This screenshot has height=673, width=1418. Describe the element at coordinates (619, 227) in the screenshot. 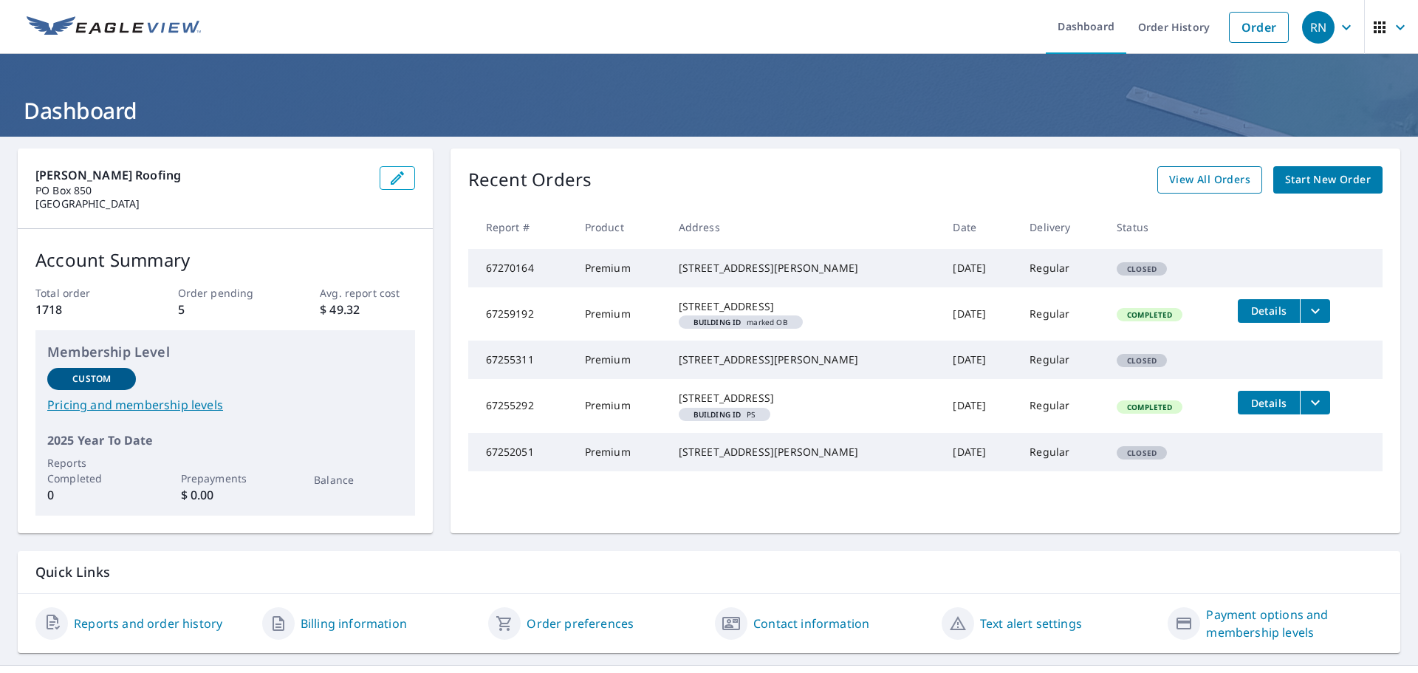

I see `th: Product` at that location.